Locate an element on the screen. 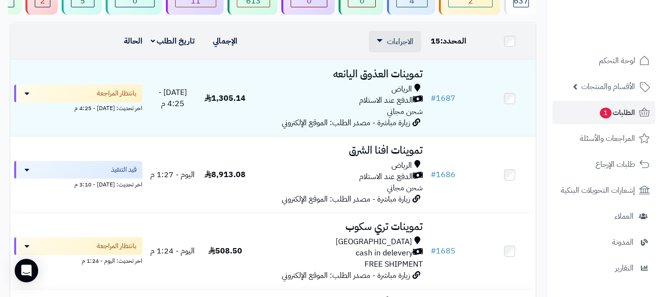 The image size is (661, 297). span: الأقسام والمنتجات is located at coordinates (608, 87).